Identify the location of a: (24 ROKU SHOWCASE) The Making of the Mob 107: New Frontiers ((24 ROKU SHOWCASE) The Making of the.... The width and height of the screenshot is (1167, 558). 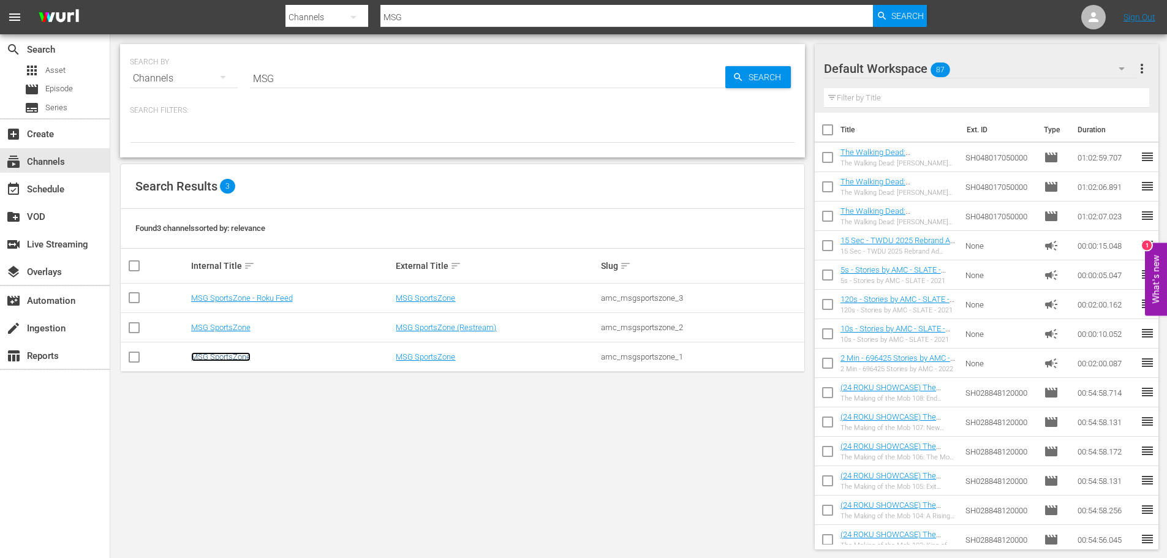
(898, 435).